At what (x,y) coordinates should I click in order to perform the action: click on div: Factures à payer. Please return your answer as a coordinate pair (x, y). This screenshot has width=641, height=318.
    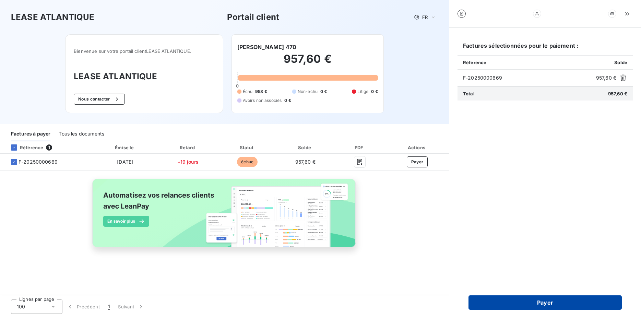
    Looking at the image, I should click on (31, 134).